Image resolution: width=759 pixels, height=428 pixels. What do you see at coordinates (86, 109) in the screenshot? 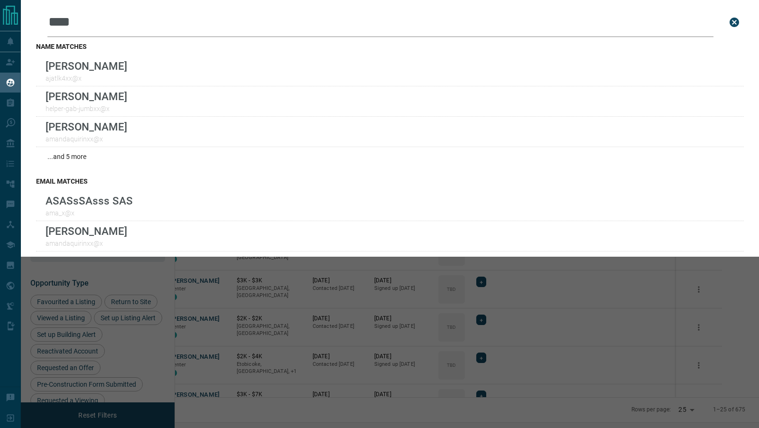
I see `p: helper-gab-jumbxx@x` at bounding box center [86, 109].